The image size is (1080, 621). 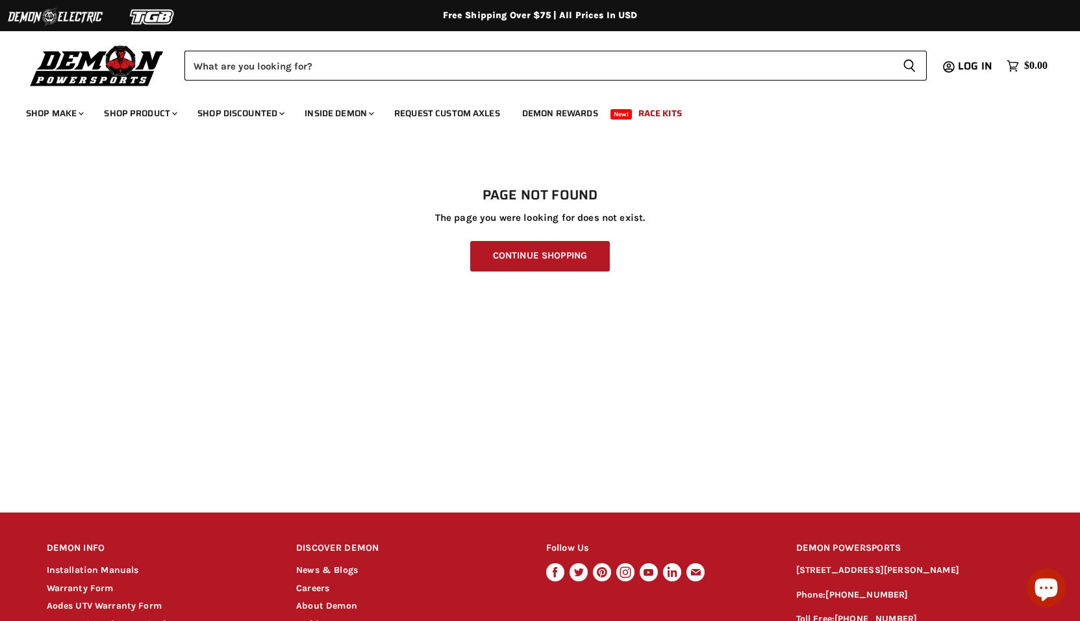 I want to click on a: Shop Discounted, so click(x=240, y=113).